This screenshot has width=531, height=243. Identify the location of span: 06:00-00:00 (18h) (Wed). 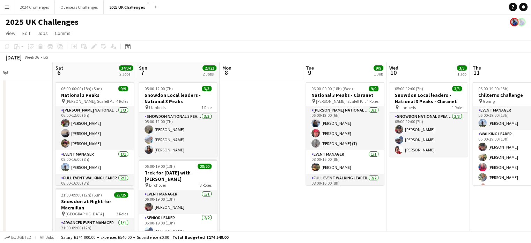
(332, 88).